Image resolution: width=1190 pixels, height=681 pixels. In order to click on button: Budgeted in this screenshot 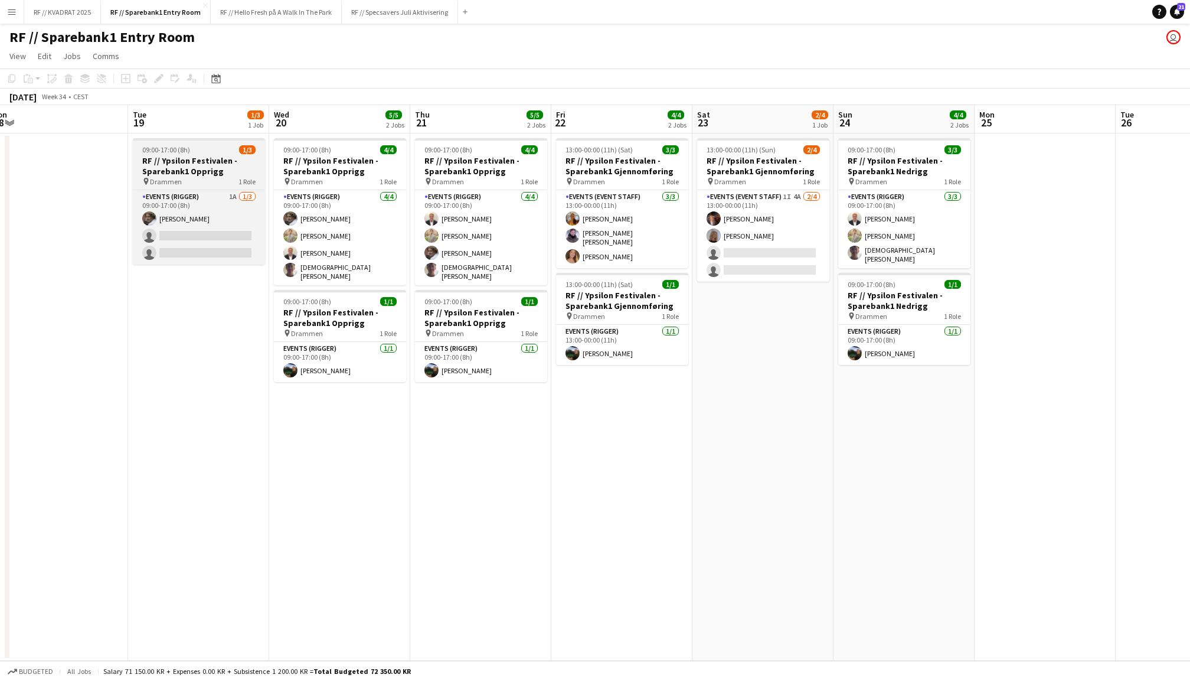, I will do `click(30, 671)`.